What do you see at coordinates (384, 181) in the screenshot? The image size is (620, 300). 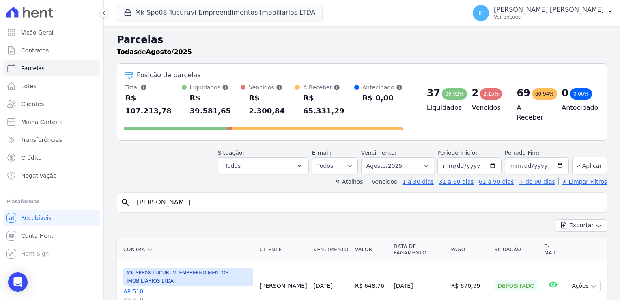 I see `label: Vencidos:` at bounding box center [384, 181].